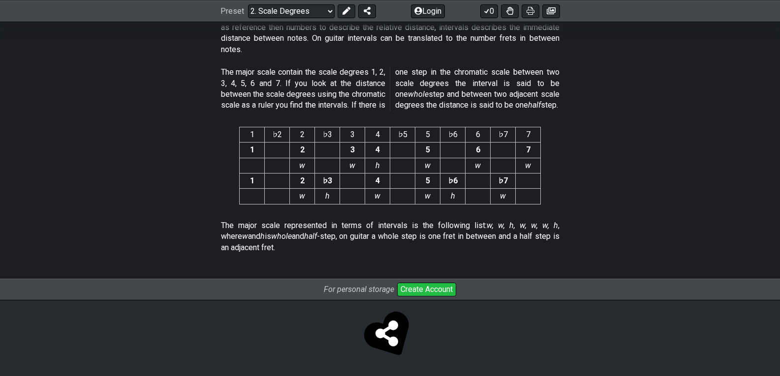 This screenshot has height=376, width=780. I want to click on th: 1, so click(252, 134).